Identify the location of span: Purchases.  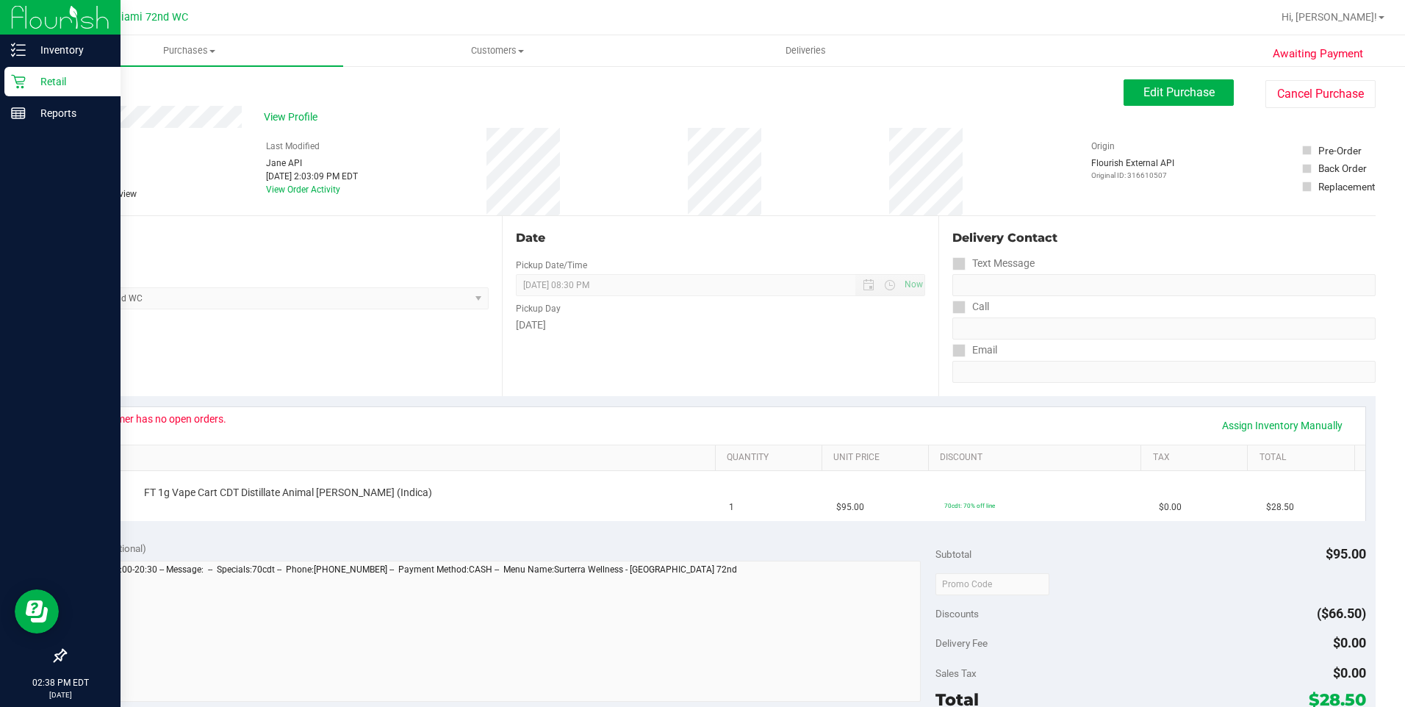
(189, 51).